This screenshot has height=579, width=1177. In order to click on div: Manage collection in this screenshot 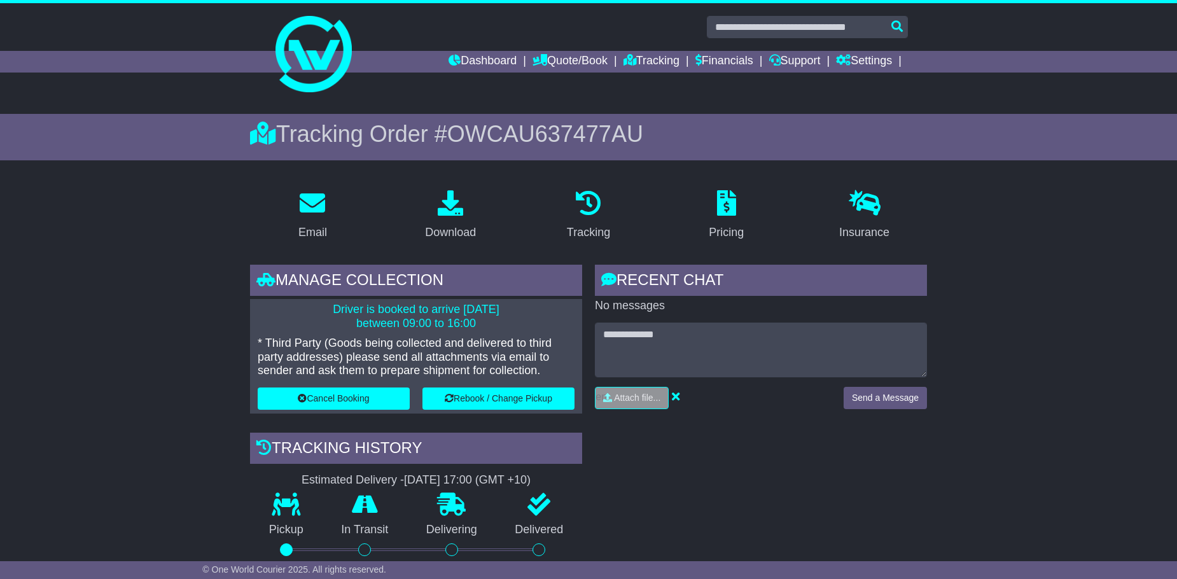, I will do `click(416, 282)`.